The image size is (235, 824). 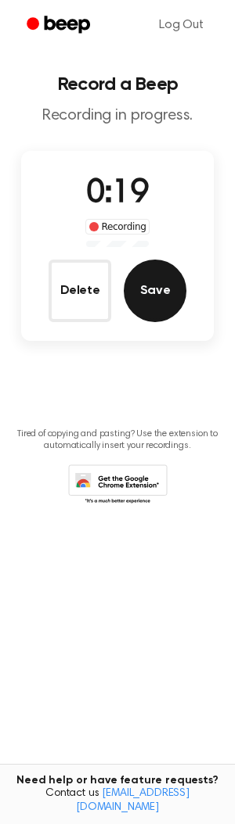 What do you see at coordinates (59, 25) in the screenshot?
I see `a: Beep` at bounding box center [59, 25].